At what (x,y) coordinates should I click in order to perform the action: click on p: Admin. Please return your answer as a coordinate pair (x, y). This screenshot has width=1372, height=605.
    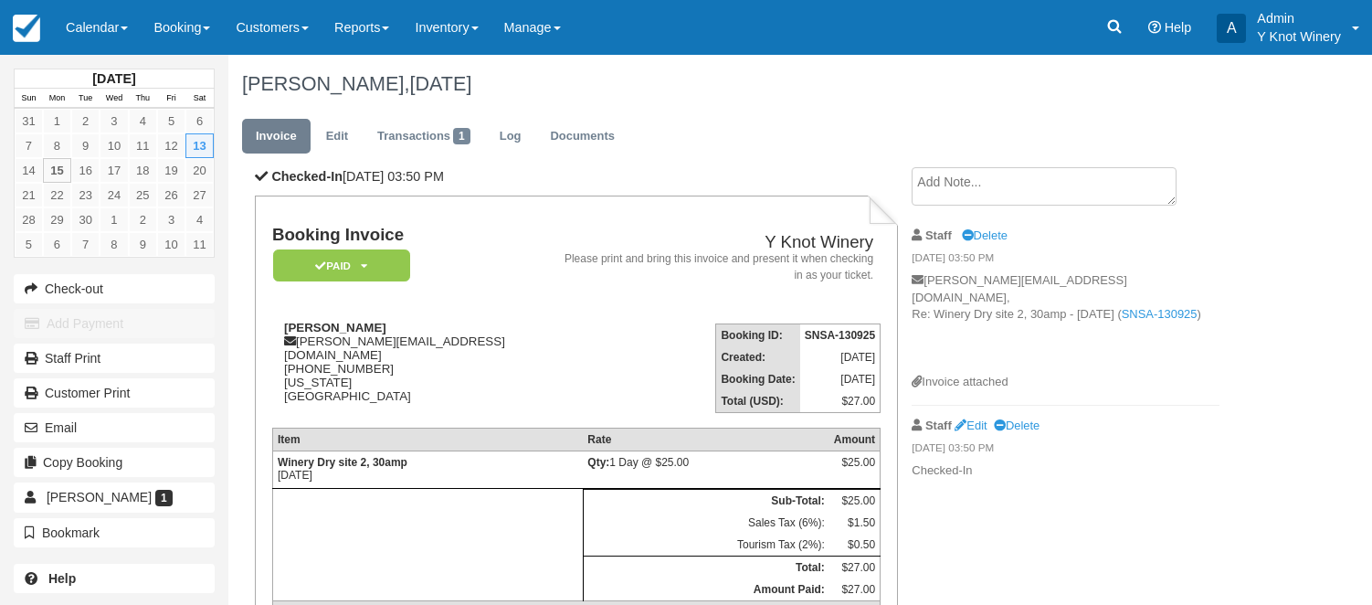
    Looking at the image, I should click on (1299, 18).